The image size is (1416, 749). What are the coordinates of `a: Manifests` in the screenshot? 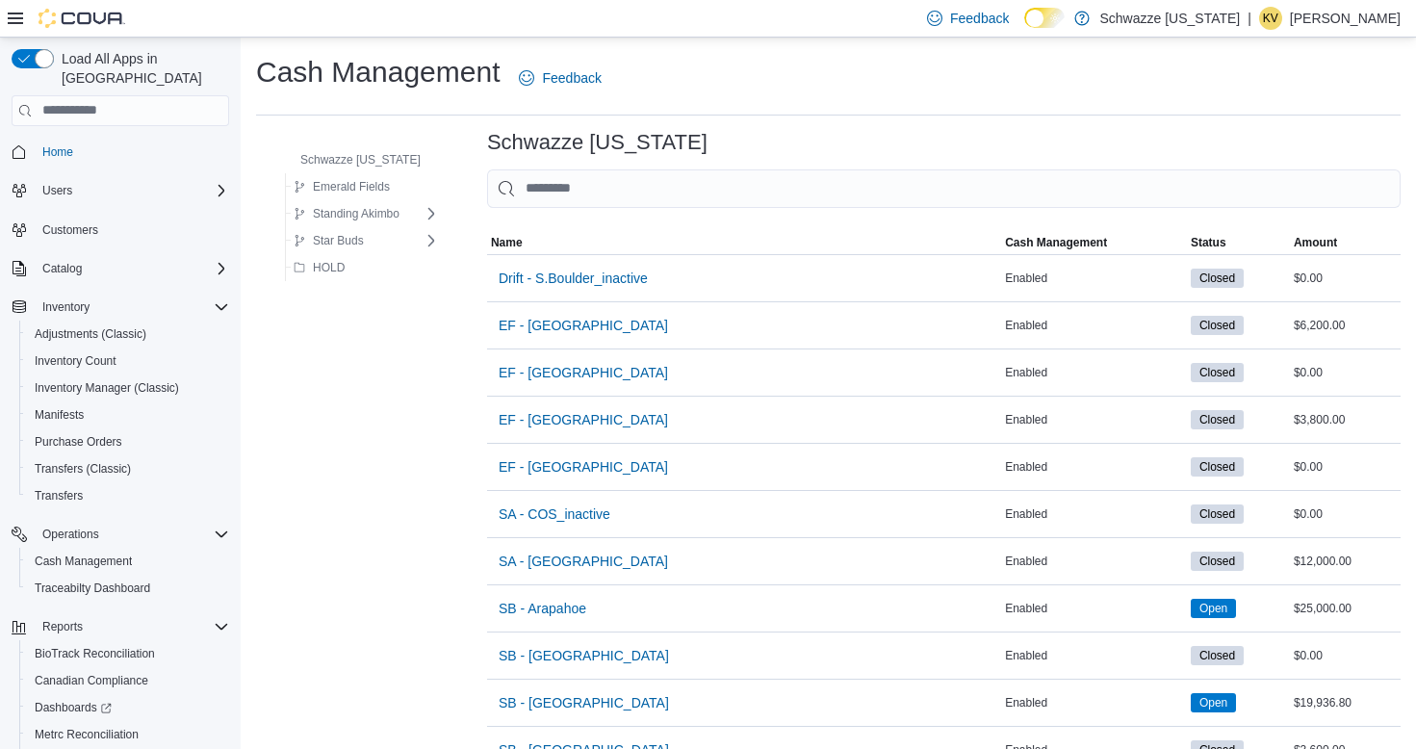 It's located at (59, 415).